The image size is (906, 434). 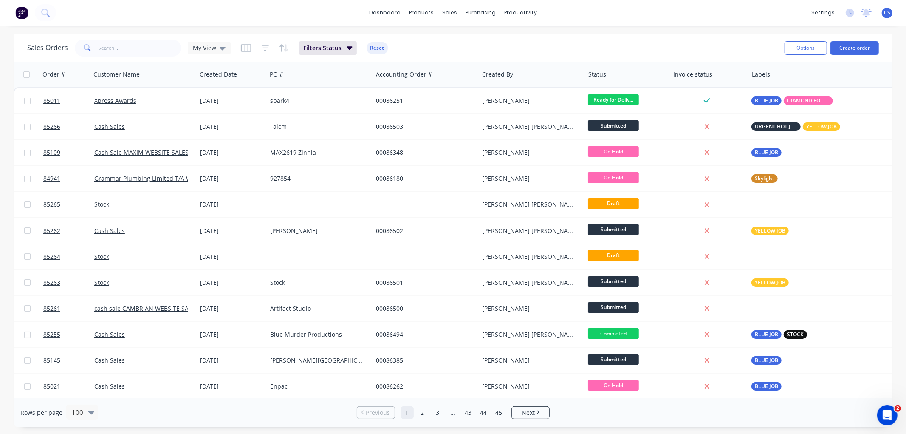 I want to click on span: 85262, so click(x=52, y=231).